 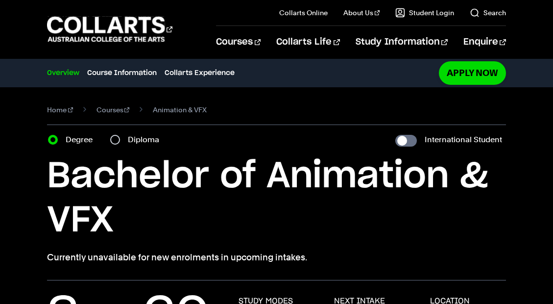 What do you see at coordinates (82, 140) in the screenshot?
I see `label: Degree` at bounding box center [82, 140].